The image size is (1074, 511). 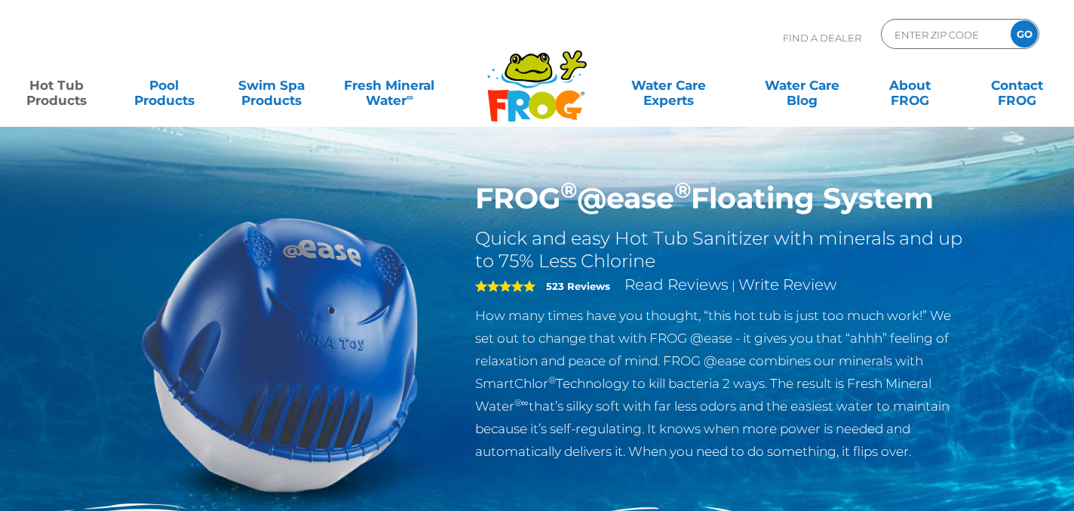 I want to click on a: ContactFROG, so click(x=1017, y=85).